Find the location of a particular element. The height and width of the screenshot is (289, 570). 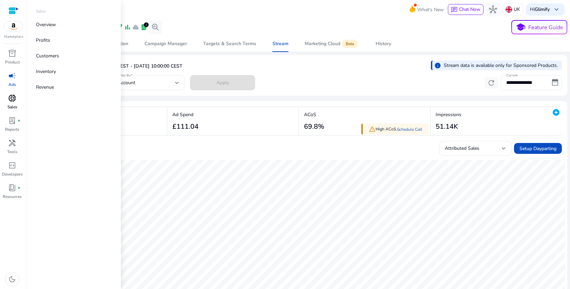

div: Stream is located at coordinates (280, 44).